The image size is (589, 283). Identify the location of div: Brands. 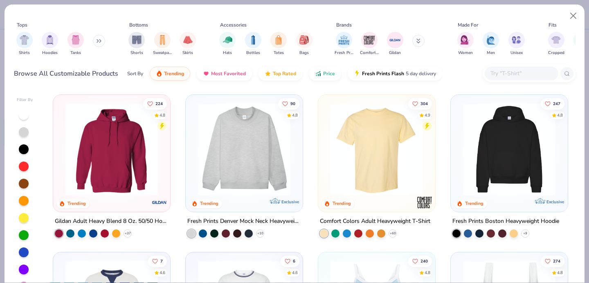
(344, 25).